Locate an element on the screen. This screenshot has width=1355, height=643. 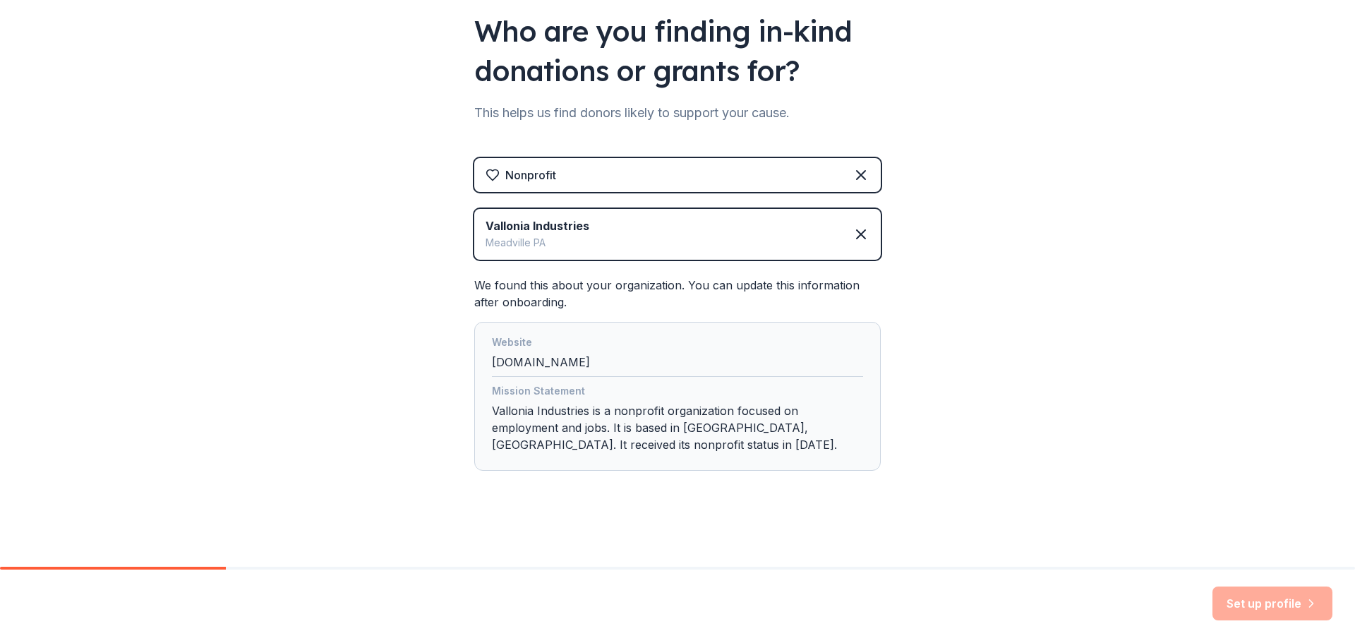
div: Vallonia Industries is located at coordinates (537, 226).